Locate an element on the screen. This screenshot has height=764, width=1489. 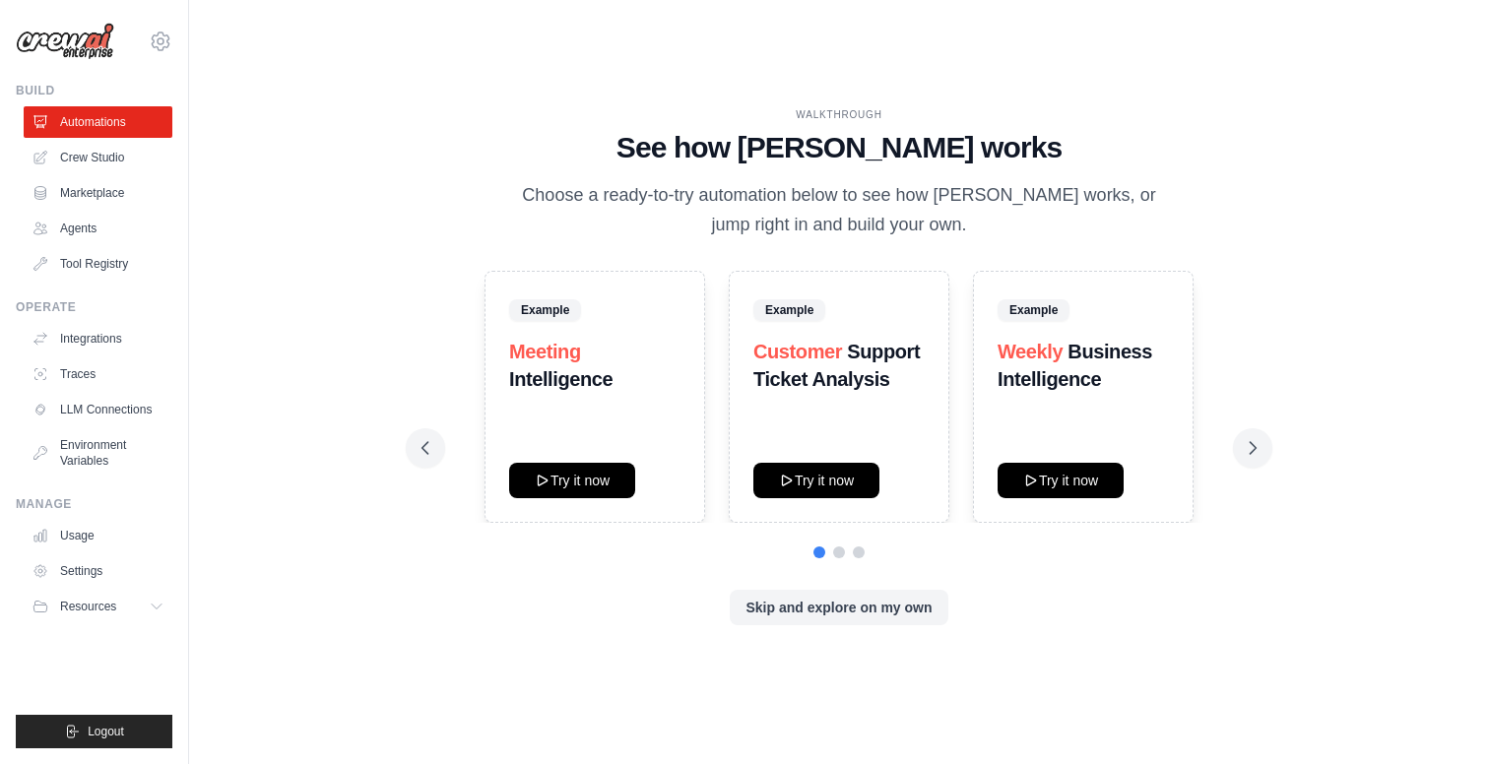
div: Manage is located at coordinates (94, 504).